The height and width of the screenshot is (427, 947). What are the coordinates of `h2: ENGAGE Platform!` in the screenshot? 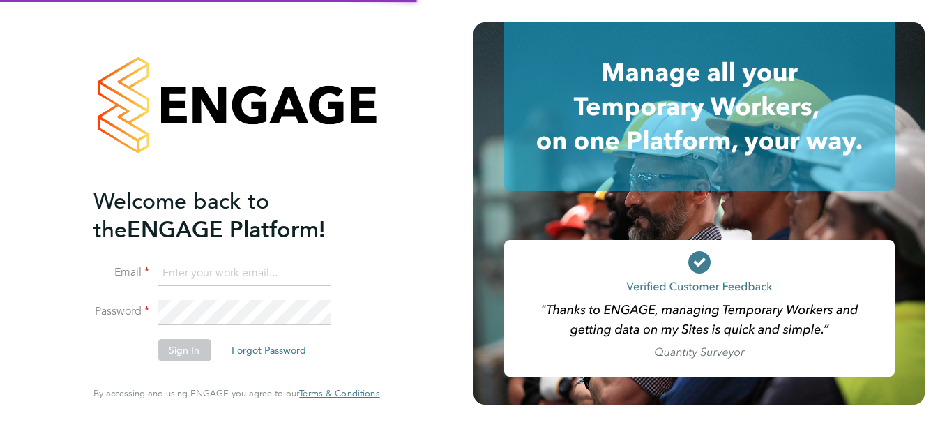 It's located at (229, 215).